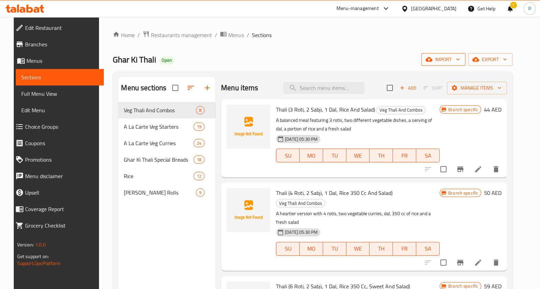 This screenshot has height=289, width=540. Describe the element at coordinates (62, 176) in the screenshot. I see `span: Menu disclaimer` at that location.